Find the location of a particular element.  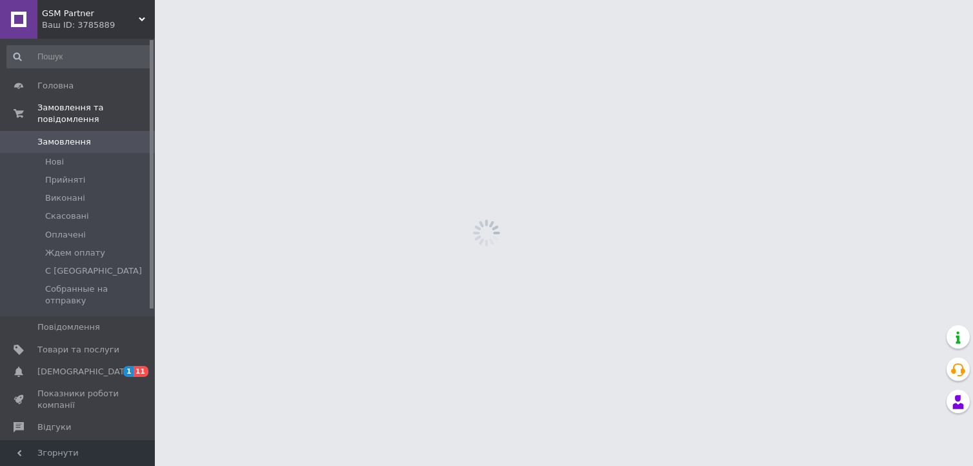

span: GSM Partner is located at coordinates (90, 14).